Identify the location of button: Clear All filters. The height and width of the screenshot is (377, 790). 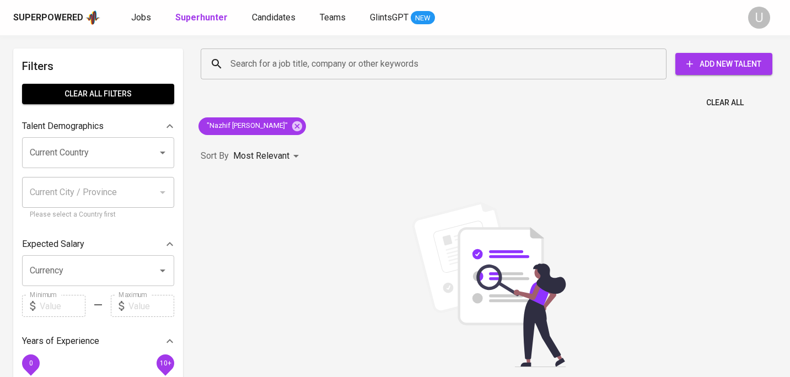
(98, 94).